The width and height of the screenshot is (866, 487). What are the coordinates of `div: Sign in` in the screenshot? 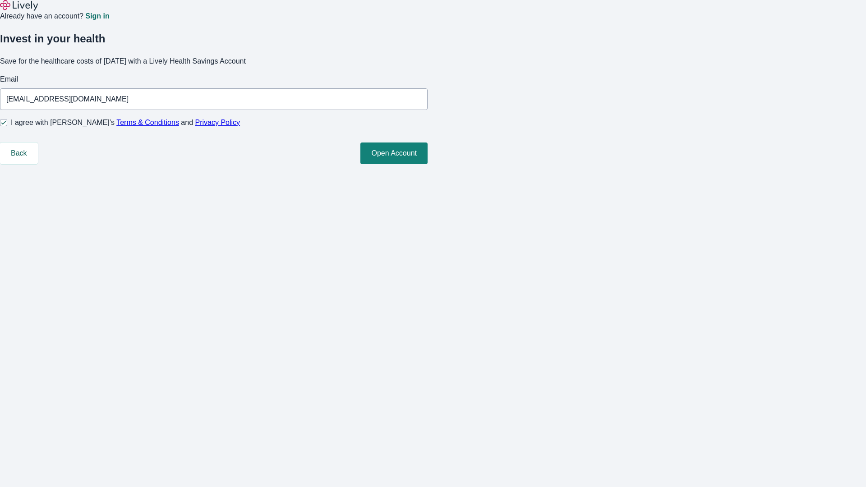 It's located at (97, 16).